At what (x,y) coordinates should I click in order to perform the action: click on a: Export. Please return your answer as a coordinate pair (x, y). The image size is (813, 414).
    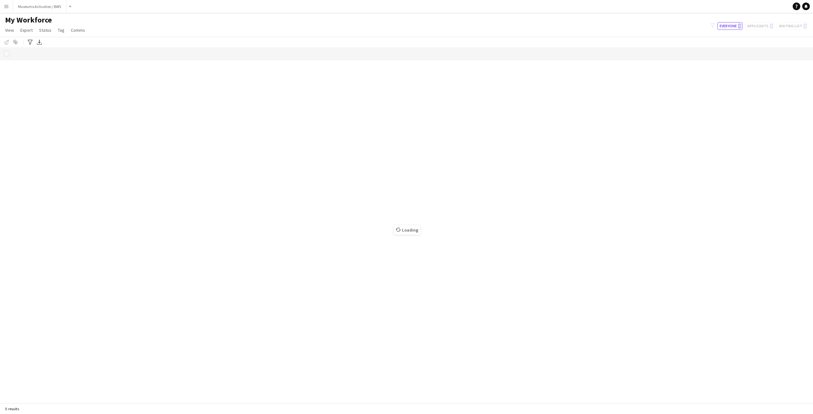
    Looking at the image, I should click on (26, 30).